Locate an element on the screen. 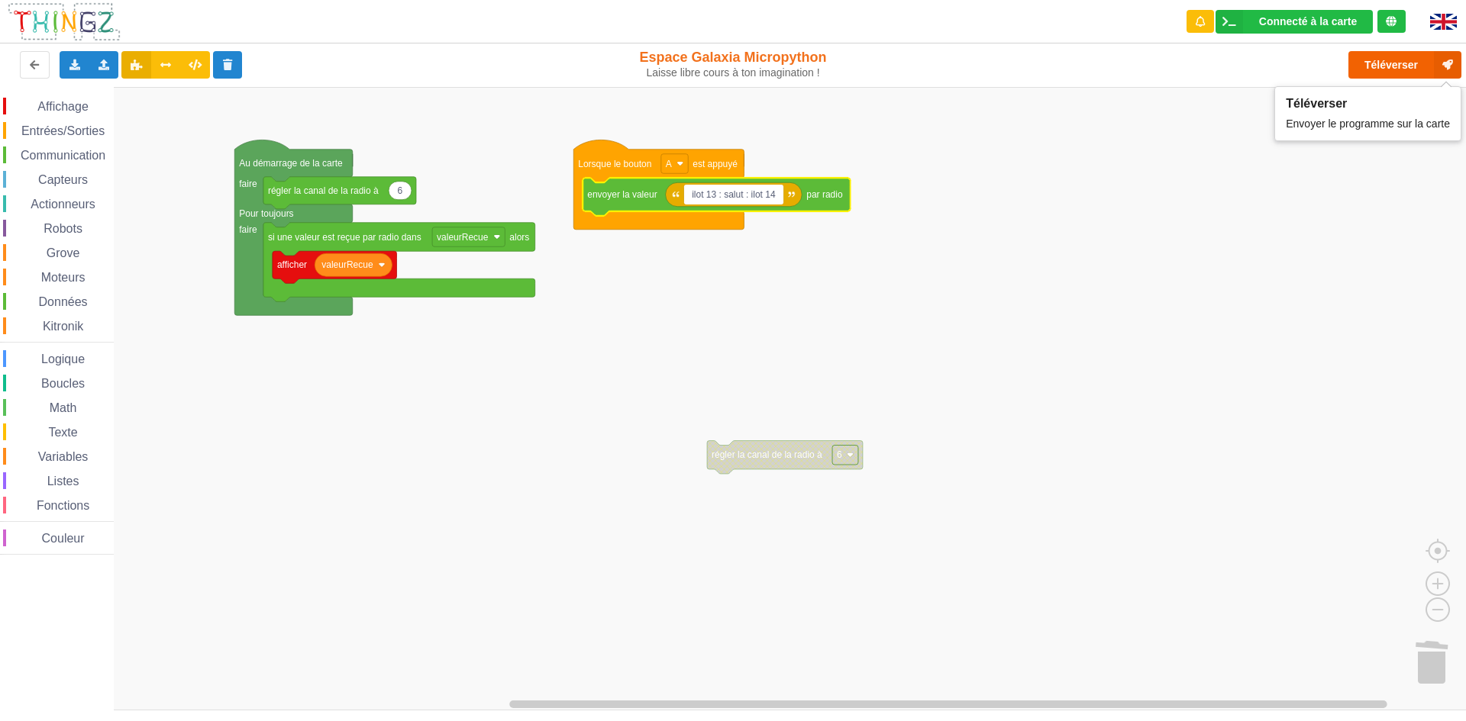 The width and height of the screenshot is (1466, 721). div: Envoyer le programme sur la carte is located at coordinates (1367, 121).